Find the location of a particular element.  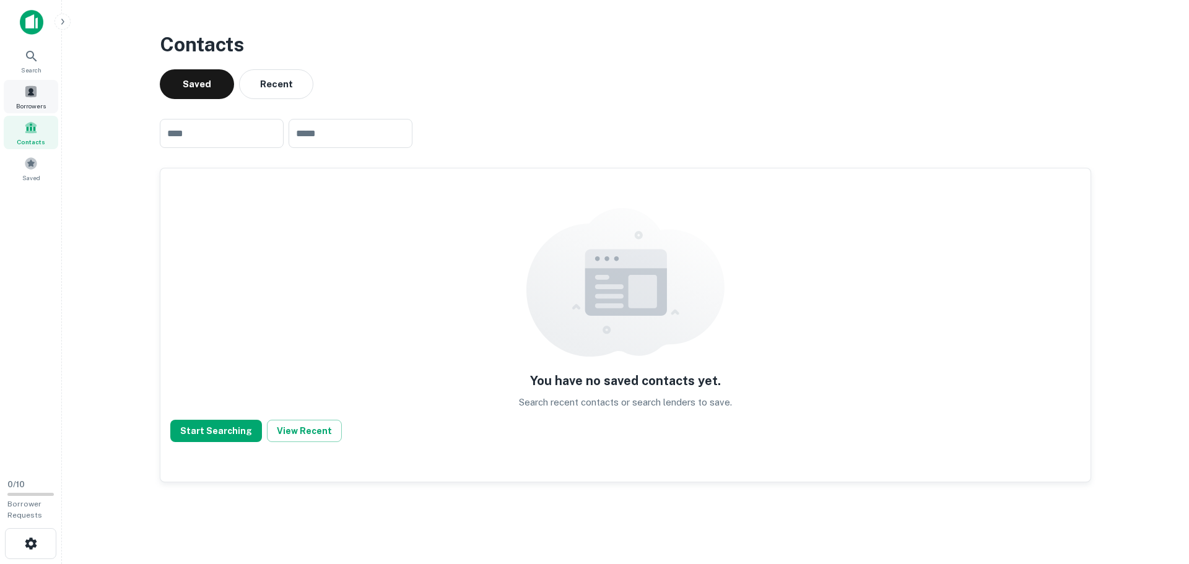

span: Borrower Requests is located at coordinates (25, 509).